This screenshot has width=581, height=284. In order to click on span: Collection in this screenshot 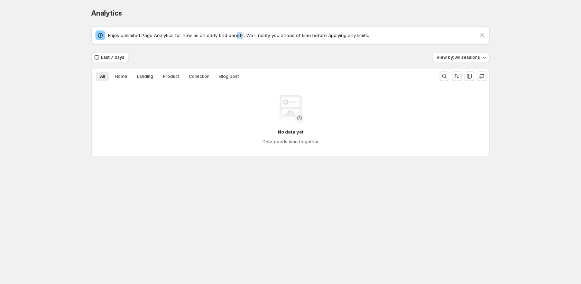, I will do `click(199, 76)`.